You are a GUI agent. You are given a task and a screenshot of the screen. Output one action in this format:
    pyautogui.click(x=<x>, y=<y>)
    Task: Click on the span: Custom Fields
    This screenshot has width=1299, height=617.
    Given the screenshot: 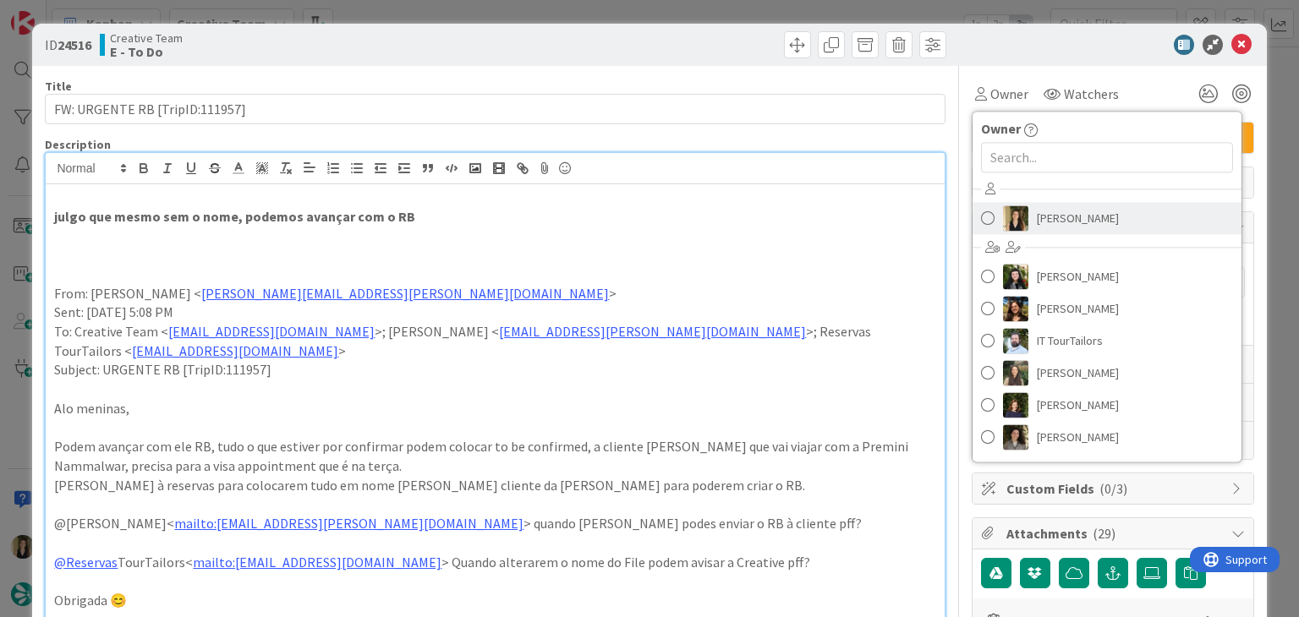 What is the action you would take?
    pyautogui.click(x=1115, y=489)
    